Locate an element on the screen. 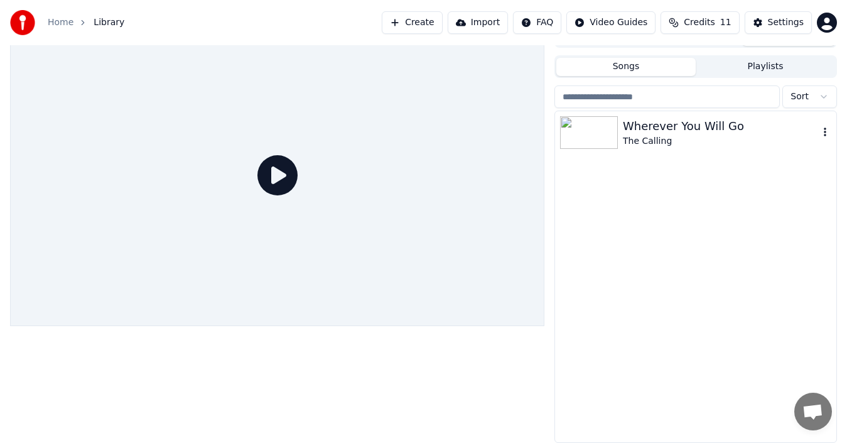  img: youka is located at coordinates (23, 23).